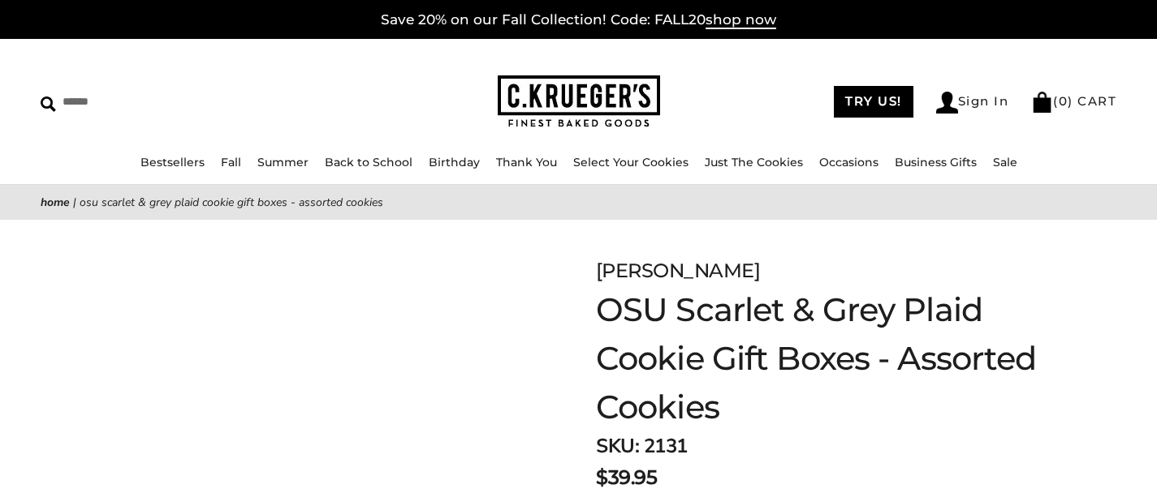 This screenshot has height=493, width=1157. What do you see at coordinates (972, 102) in the screenshot?
I see `a: Sign In` at bounding box center [972, 102].